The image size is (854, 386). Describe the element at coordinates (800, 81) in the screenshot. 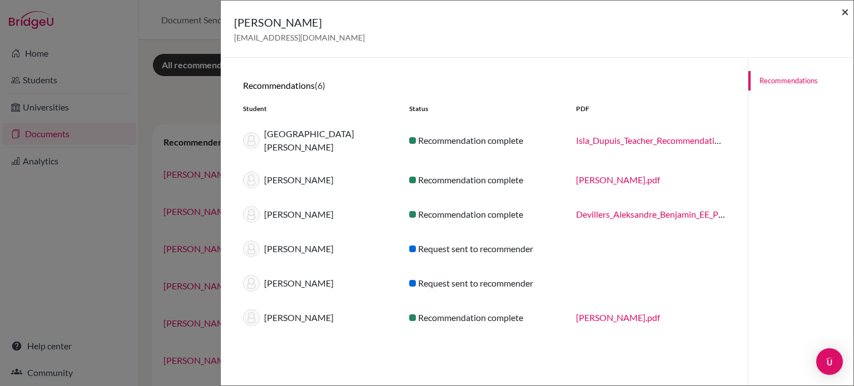

I see `a: Recommendations` at that location.